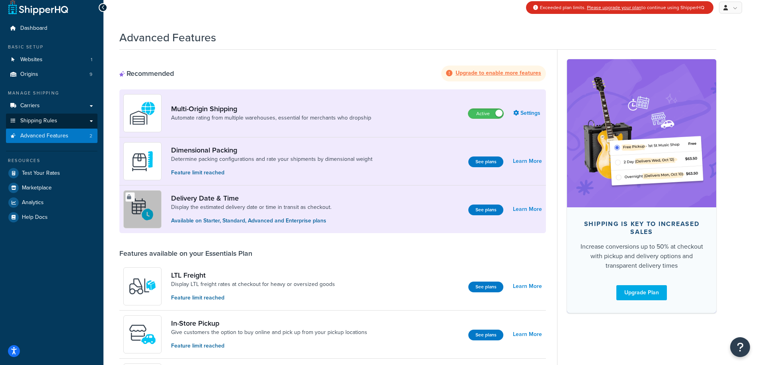 This screenshot has height=365, width=758. Describe the element at coordinates (52, 136) in the screenshot. I see `li: Advanced Features` at that location.